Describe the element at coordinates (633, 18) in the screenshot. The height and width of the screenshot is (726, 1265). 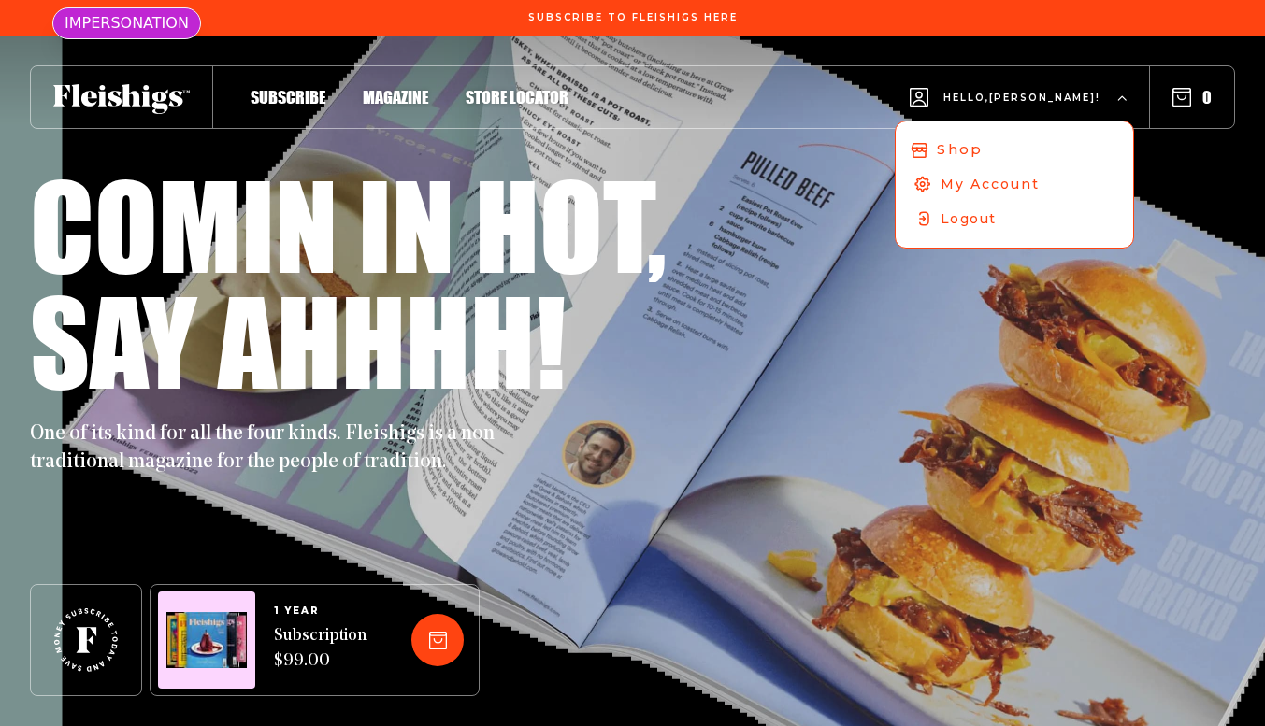
I see `span: Subscribe To Fleishigs Here` at that location.